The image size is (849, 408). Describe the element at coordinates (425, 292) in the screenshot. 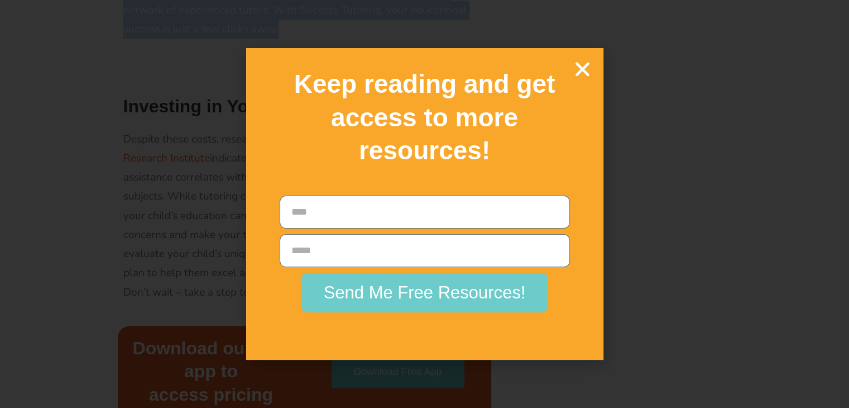

I see `button: Send Me Free Resources!` at that location.